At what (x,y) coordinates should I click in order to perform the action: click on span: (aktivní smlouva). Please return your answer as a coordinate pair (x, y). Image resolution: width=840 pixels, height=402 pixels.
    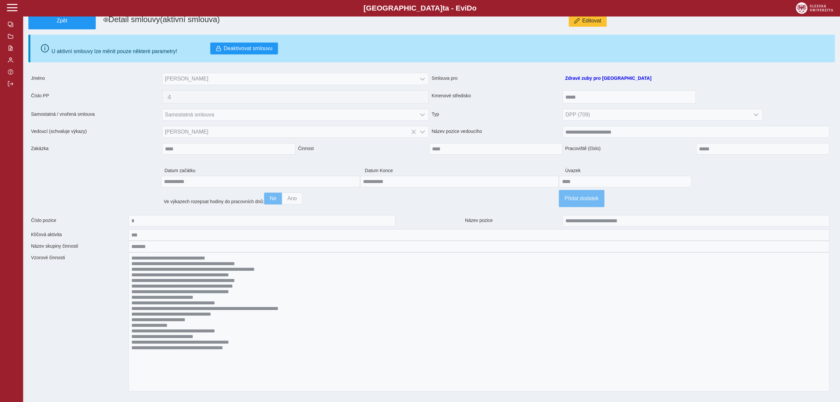
    Looking at the image, I should click on (190, 19).